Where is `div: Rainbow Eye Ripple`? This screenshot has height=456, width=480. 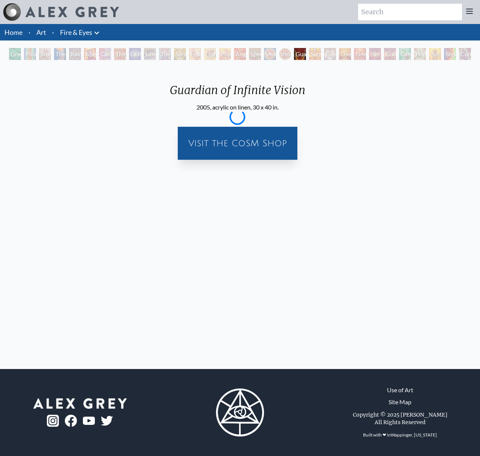
div: Rainbow Eye Ripple is located at coordinates (75, 54).